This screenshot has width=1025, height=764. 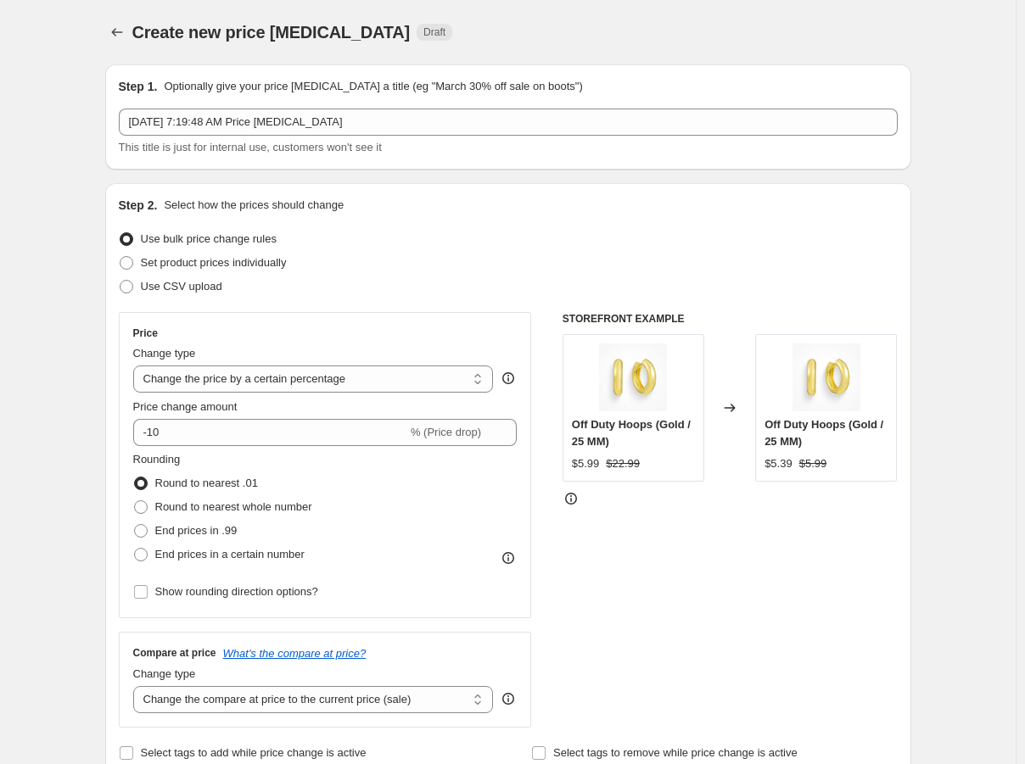 What do you see at coordinates (729, 319) in the screenshot?
I see `h6: STOREFRONT EXAMPLE` at bounding box center [729, 319].